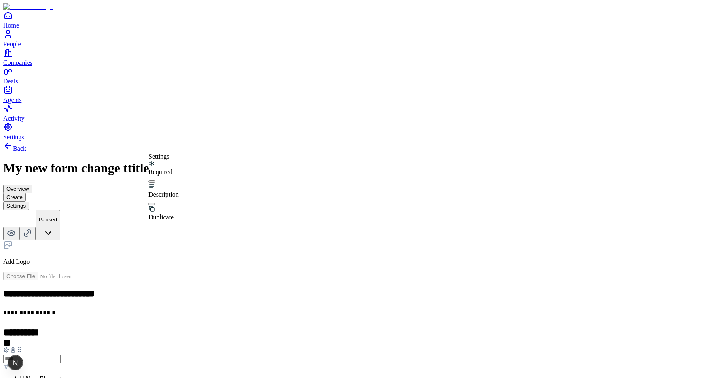 This screenshot has height=378, width=706. I want to click on a: Deals, so click(353, 75).